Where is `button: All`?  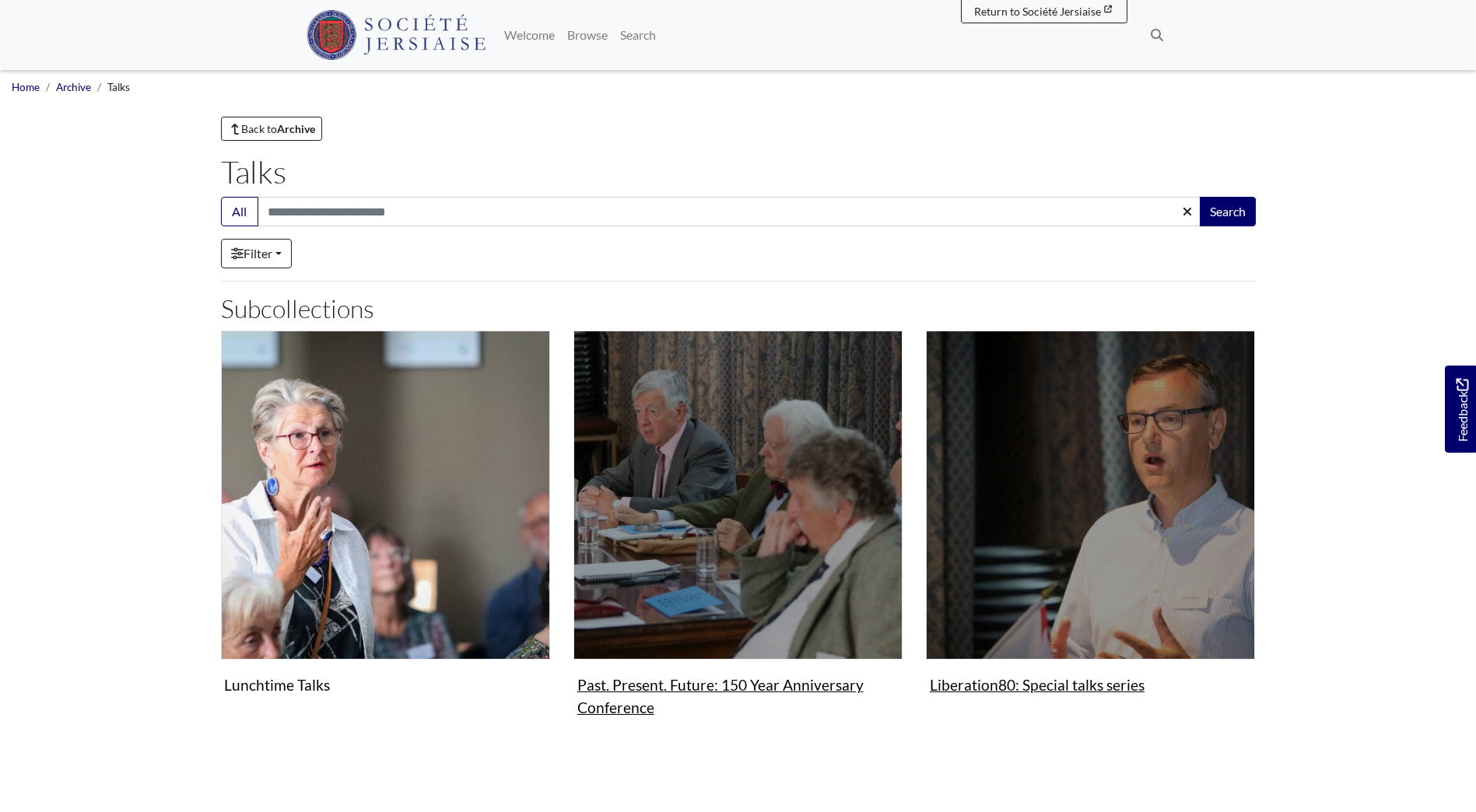 button: All is located at coordinates (240, 211).